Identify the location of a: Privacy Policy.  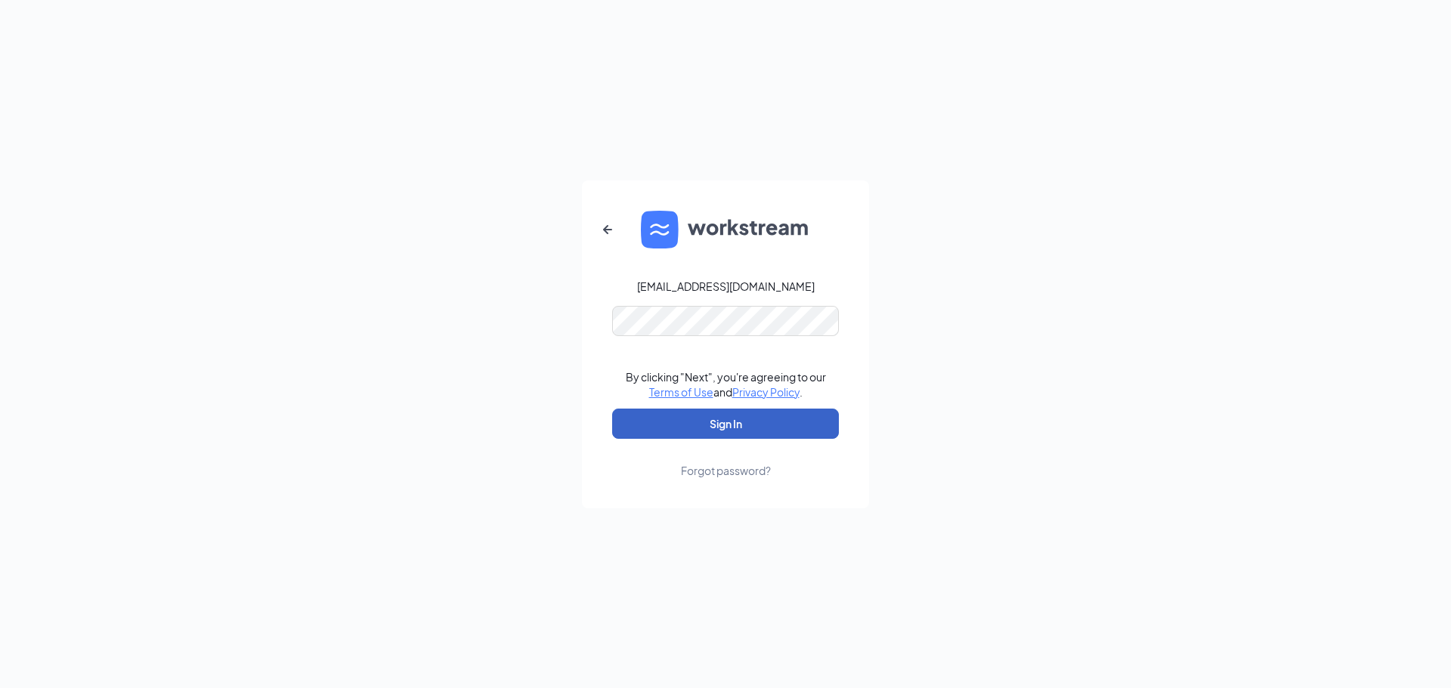
(766, 392).